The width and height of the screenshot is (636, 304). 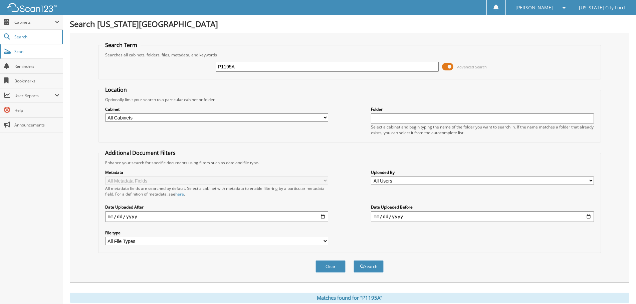 I want to click on legend: Search Term, so click(x=121, y=45).